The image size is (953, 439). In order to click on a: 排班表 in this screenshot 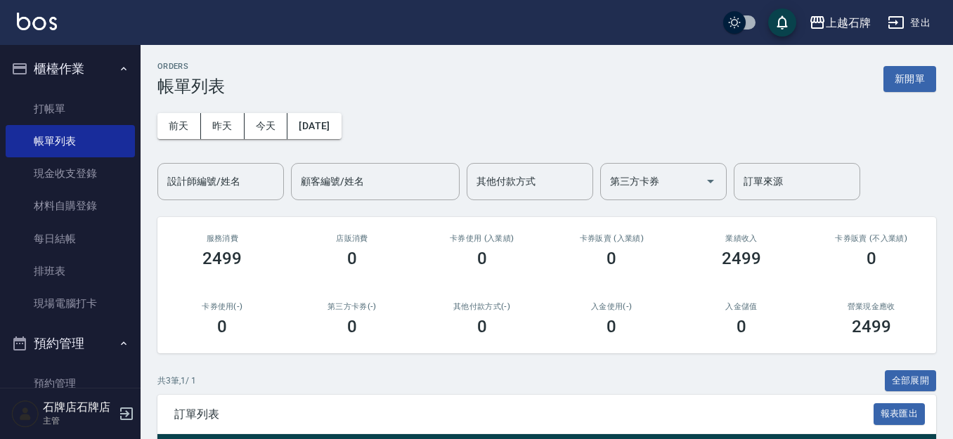, I will do `click(70, 271)`.